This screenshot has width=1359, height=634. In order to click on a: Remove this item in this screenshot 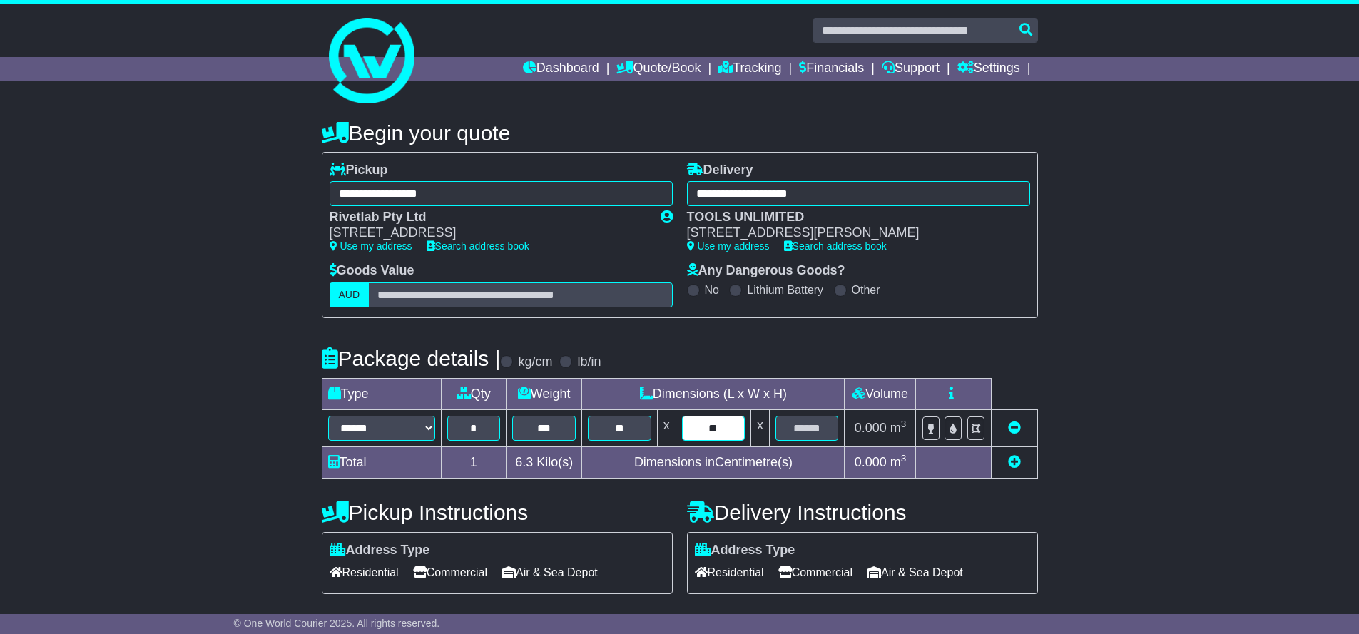, I will do `click(1015, 428)`.